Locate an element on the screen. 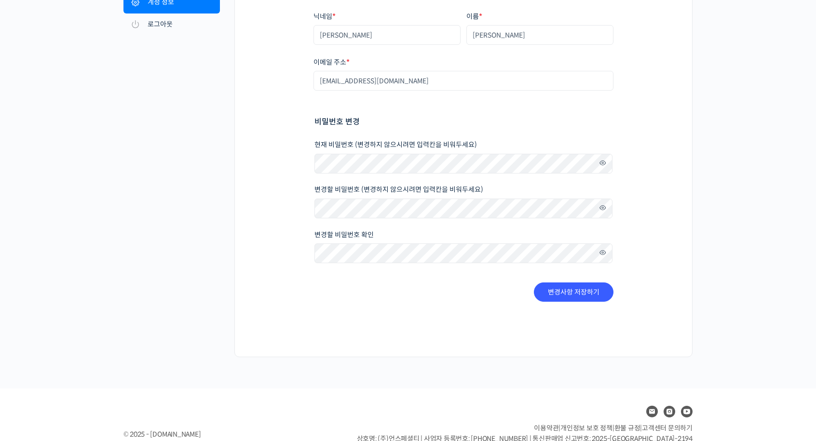  span: 고객센터 문의하기 is located at coordinates (667, 428).